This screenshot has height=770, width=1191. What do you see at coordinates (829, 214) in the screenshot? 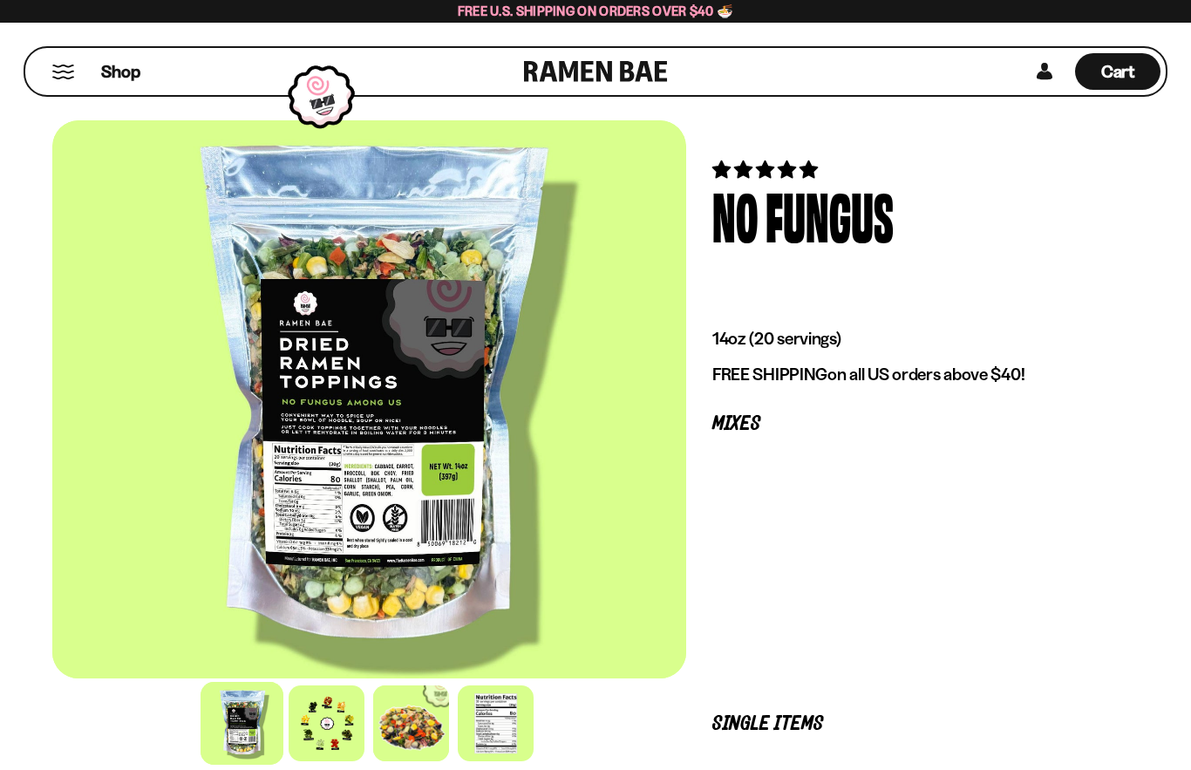
I see `div: Fungus` at bounding box center [829, 214].